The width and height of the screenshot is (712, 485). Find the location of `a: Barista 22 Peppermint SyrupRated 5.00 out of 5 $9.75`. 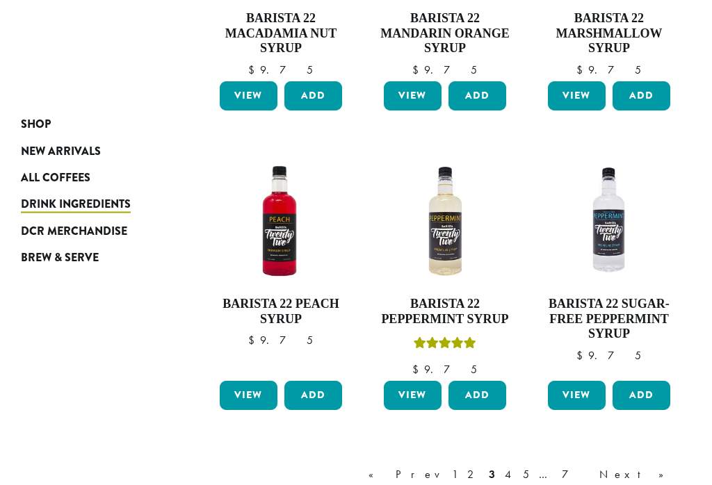

a: Barista 22 Peppermint SyrupRated 5.00 out of 5 $9.75 is located at coordinates (445, 266).